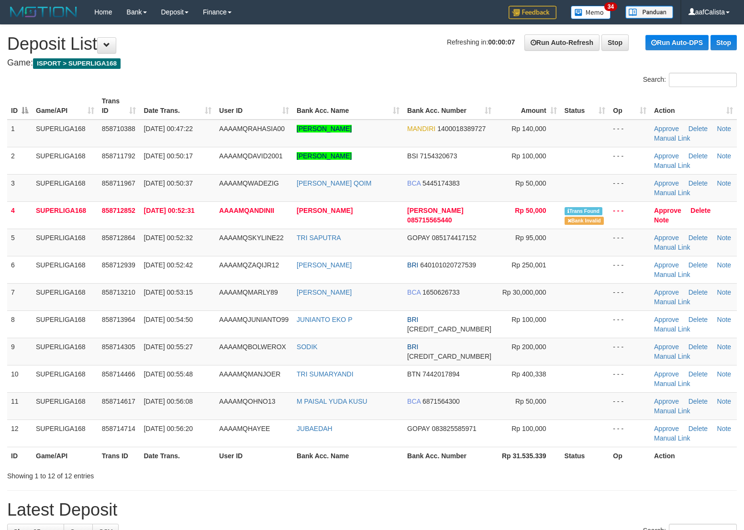 This screenshot has width=744, height=530. What do you see at coordinates (585, 456) in the screenshot?
I see `th: Status` at bounding box center [585, 456].